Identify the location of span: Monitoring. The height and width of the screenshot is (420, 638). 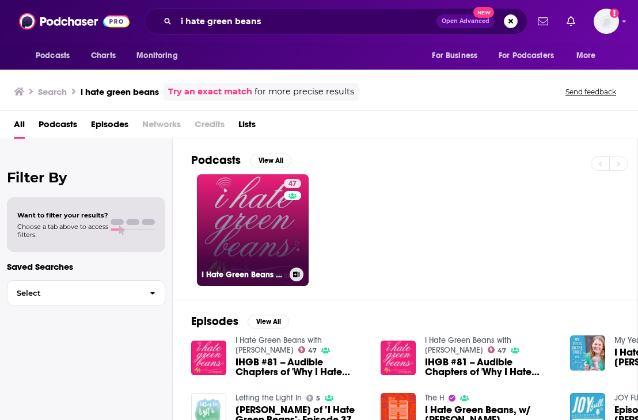
(157, 56).